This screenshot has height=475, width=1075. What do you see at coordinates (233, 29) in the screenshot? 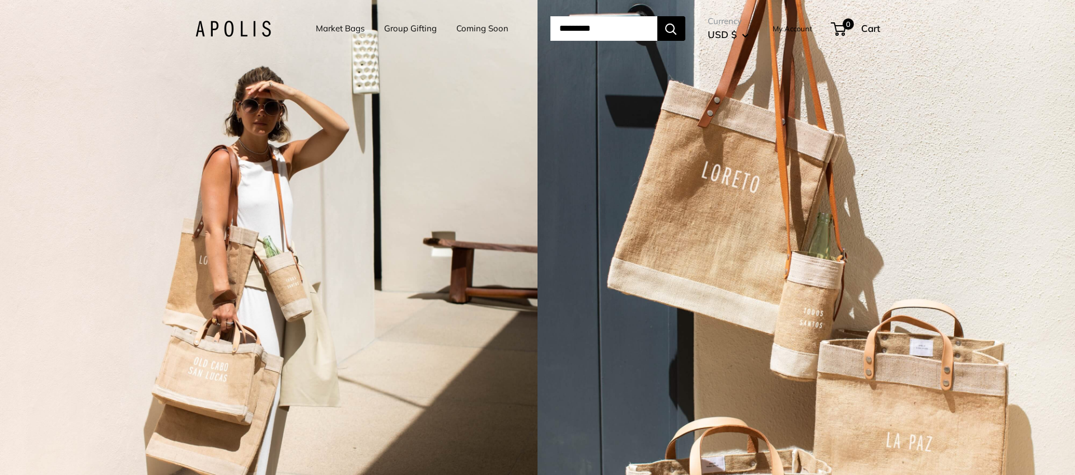
I see `img: Apolis` at bounding box center [233, 29].